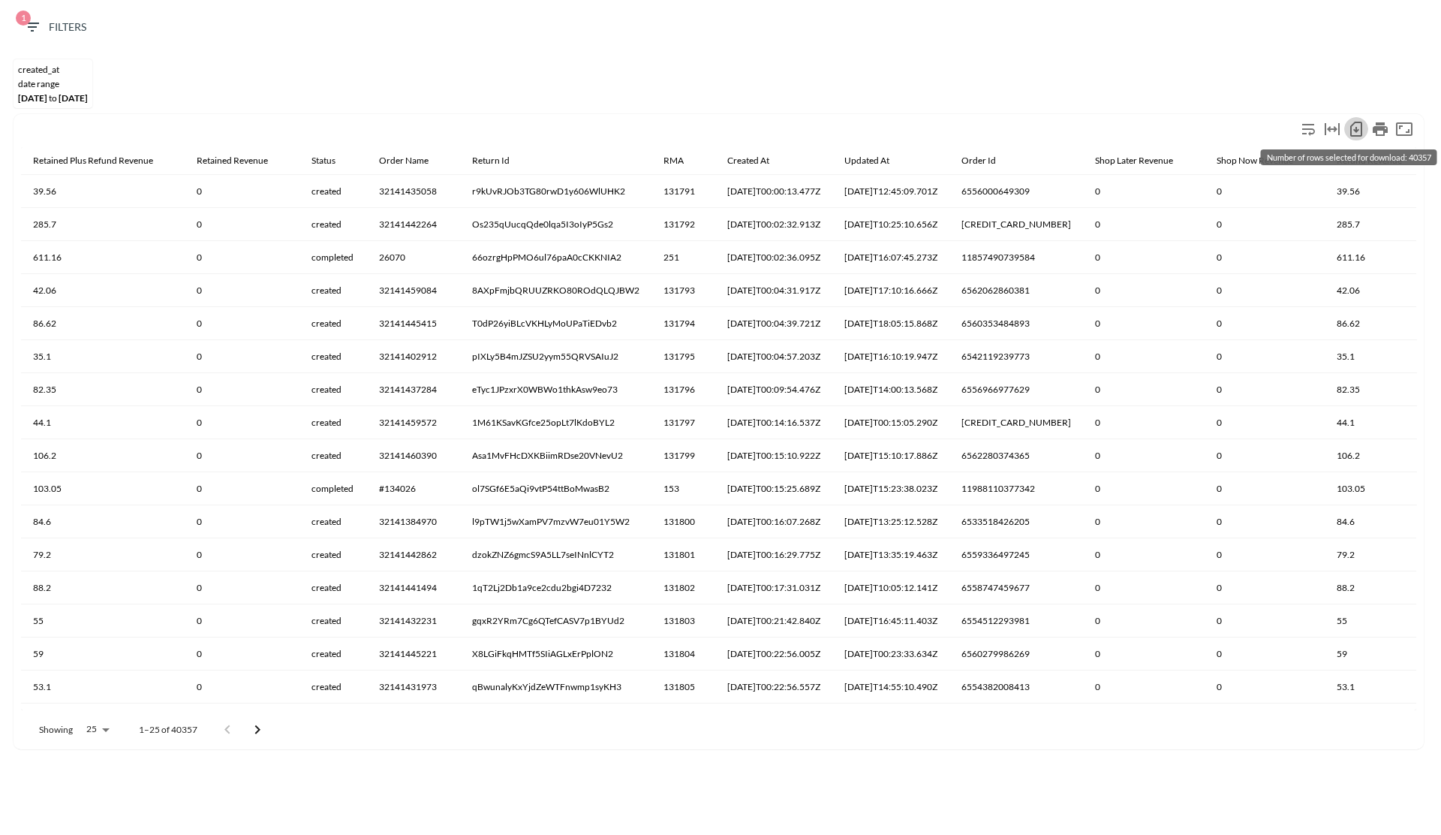  Describe the element at coordinates (1379, 555) in the screenshot. I see `th: 79.2` at that location.